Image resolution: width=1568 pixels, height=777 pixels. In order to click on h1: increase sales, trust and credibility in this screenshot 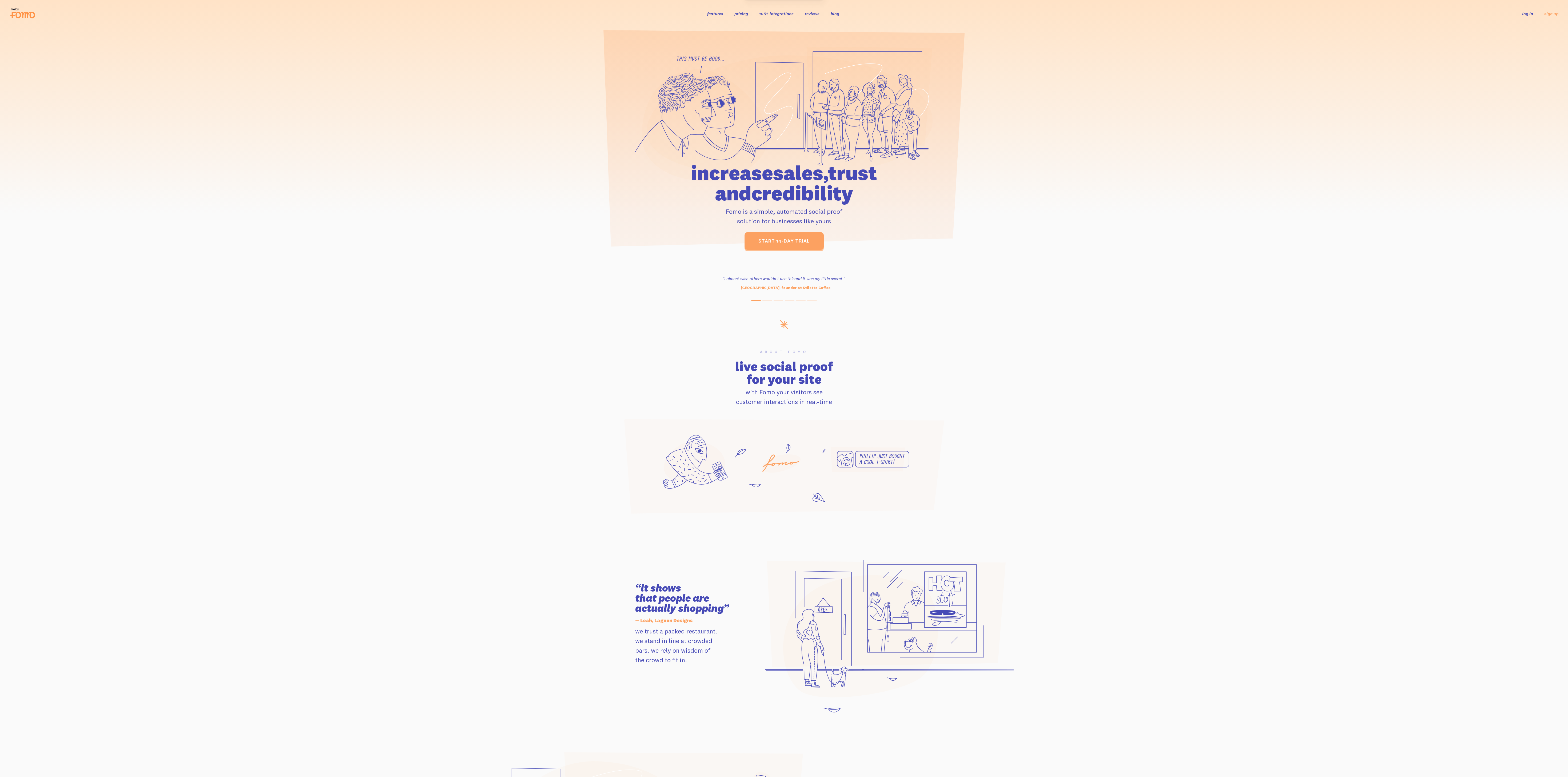, I will do `click(784, 183)`.